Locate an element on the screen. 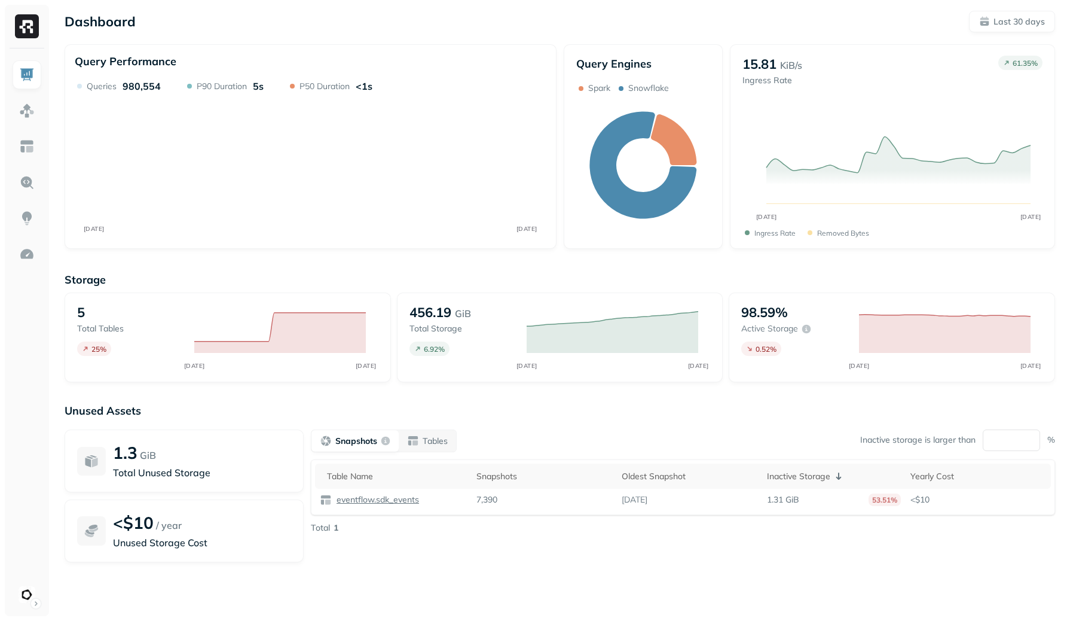 The image size is (1067, 621). div: Oldest Snapshot is located at coordinates (689, 476).